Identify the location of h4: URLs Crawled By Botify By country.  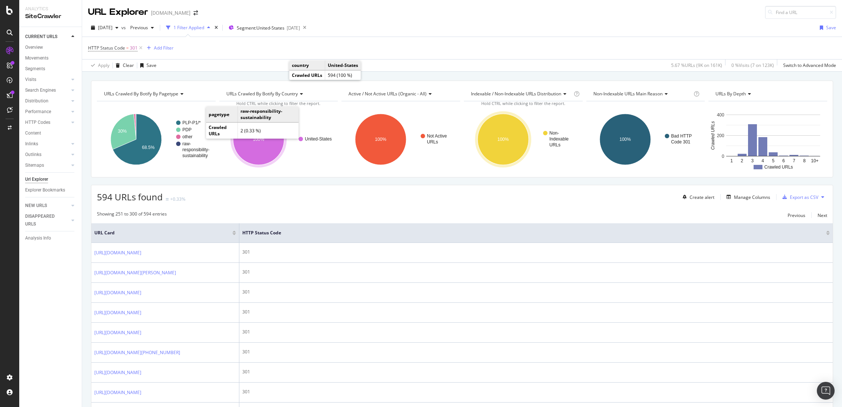
(278, 94).